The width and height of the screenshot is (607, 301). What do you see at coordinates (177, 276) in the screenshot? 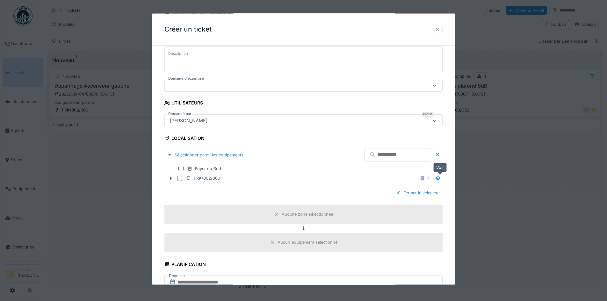
I see `label: Deadline` at bounding box center [177, 276].